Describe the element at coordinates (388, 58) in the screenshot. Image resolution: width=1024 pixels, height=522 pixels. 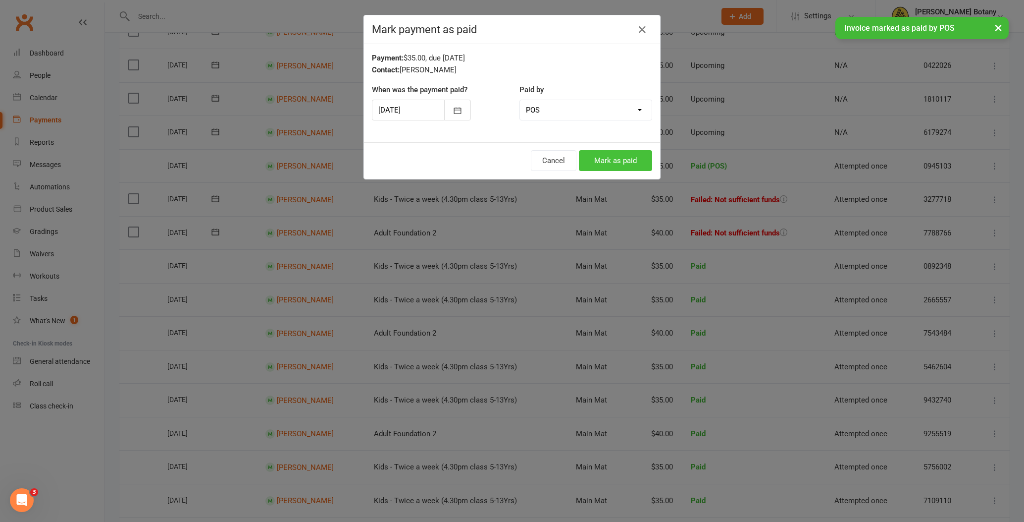
I see `strong: Payment:` at that location.